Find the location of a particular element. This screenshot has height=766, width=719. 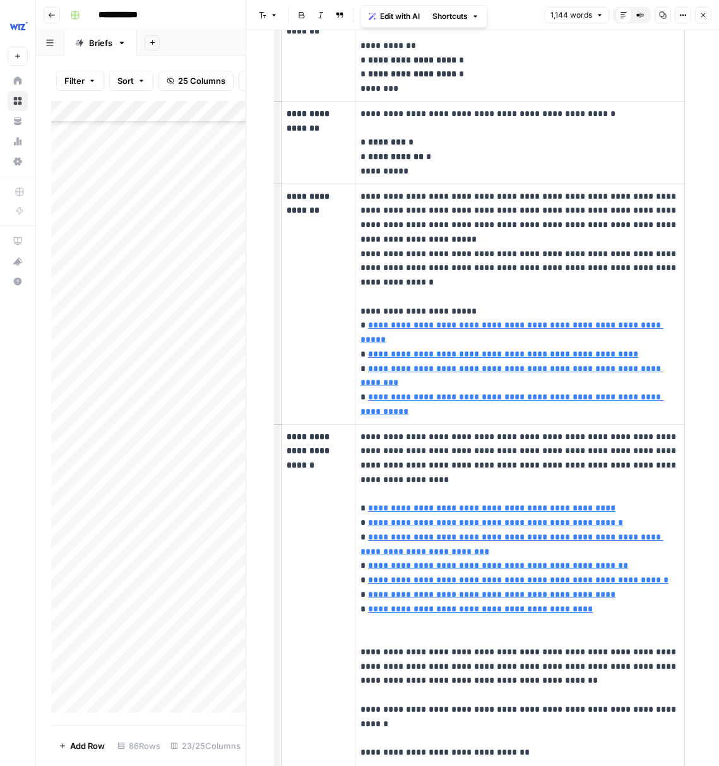

a: Settings is located at coordinates (18, 162).